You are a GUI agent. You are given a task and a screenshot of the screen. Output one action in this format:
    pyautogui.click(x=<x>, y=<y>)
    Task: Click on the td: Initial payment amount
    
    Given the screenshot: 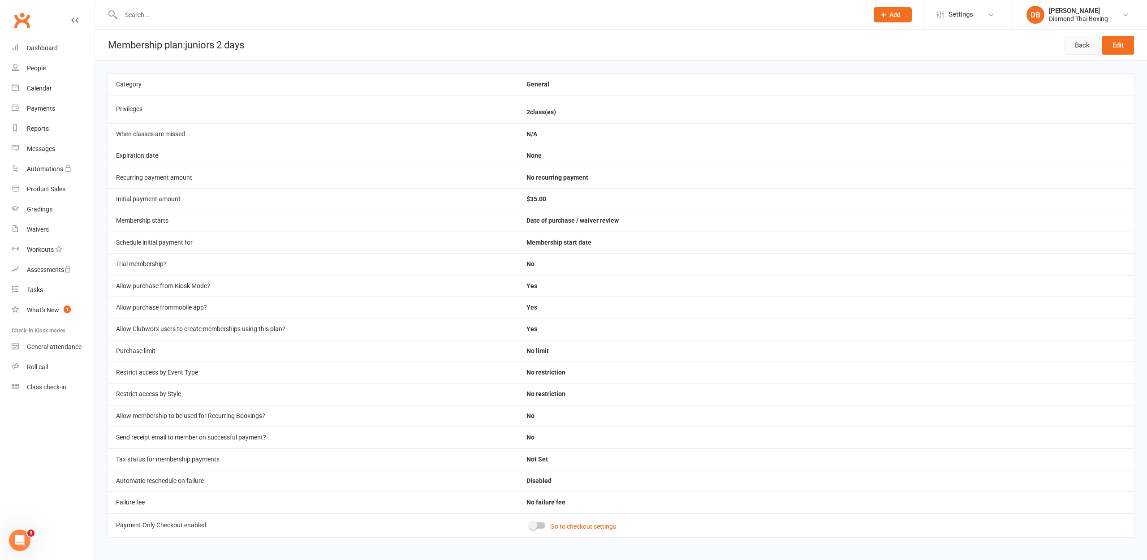 What is the action you would take?
    pyautogui.click(x=313, y=199)
    